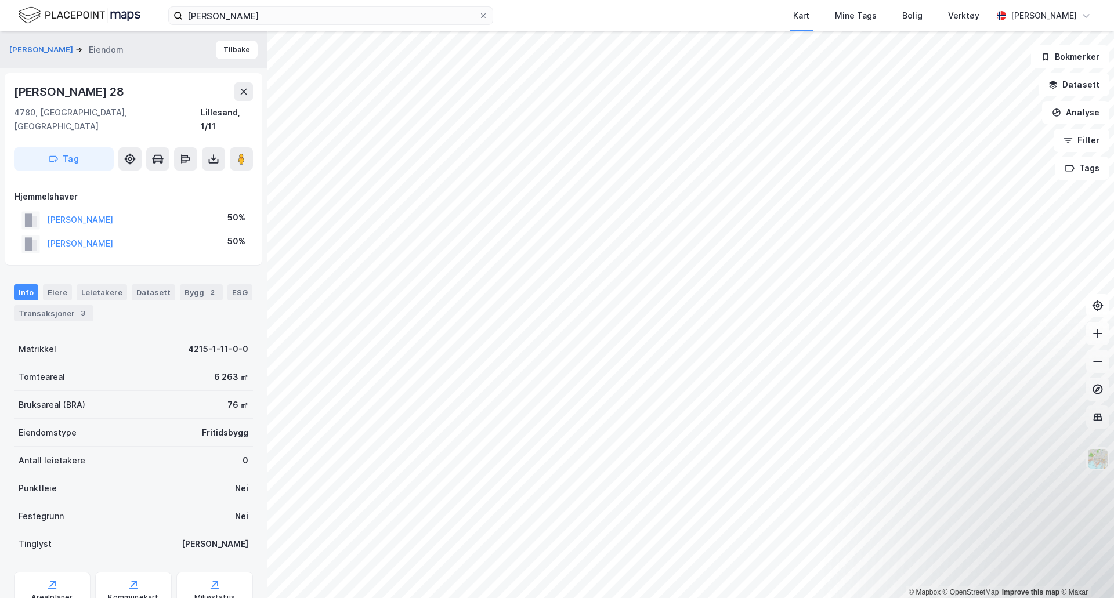 Image resolution: width=1114 pixels, height=598 pixels. I want to click on div: Datasett, so click(153, 292).